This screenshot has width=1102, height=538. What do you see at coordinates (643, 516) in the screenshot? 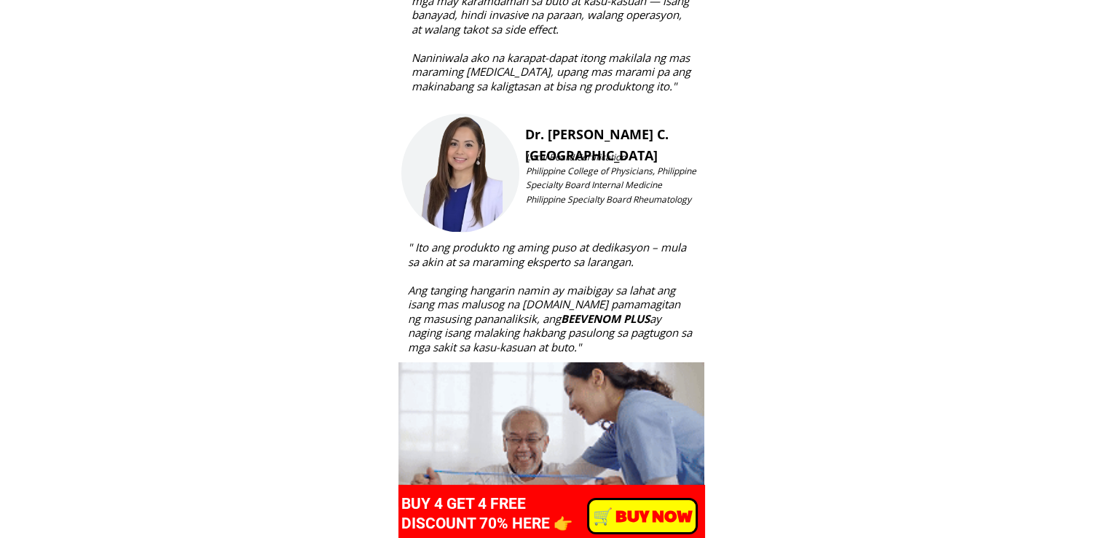
I see `p: ️🛒 BUY NOW` at bounding box center [643, 516].